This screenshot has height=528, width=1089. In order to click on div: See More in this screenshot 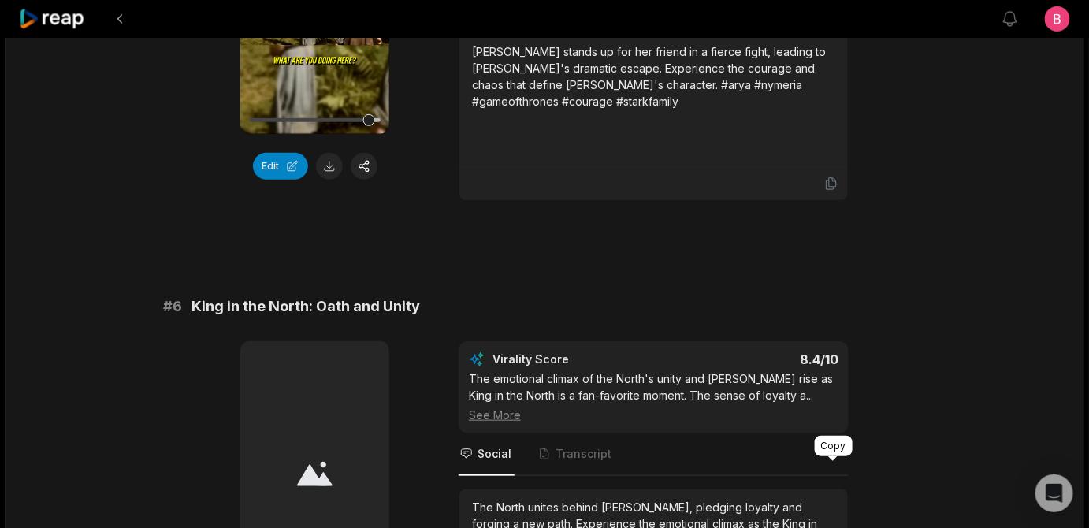, I will do `click(654, 415)`.